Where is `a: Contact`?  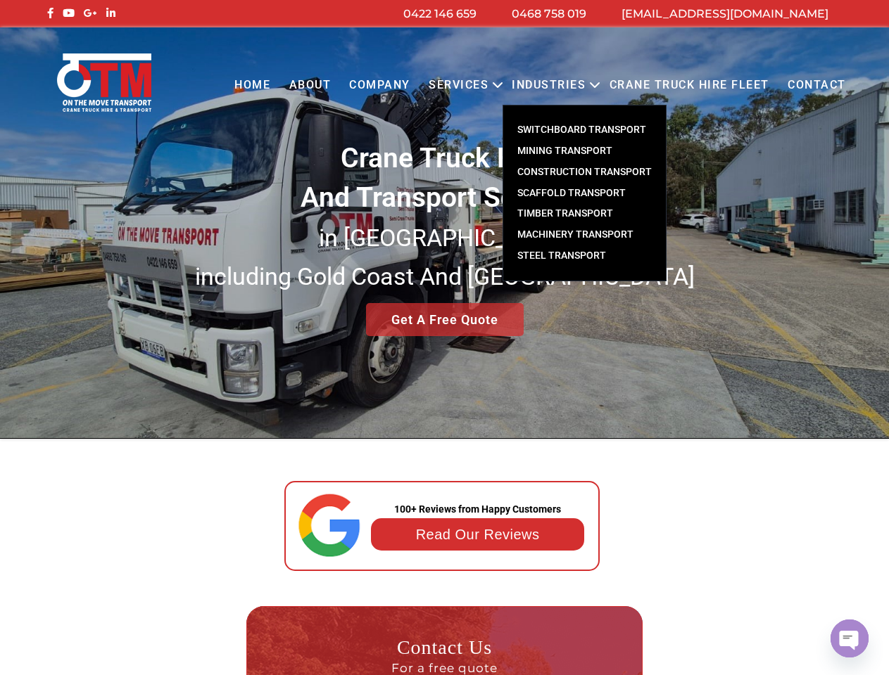 a: Contact is located at coordinates (816, 85).